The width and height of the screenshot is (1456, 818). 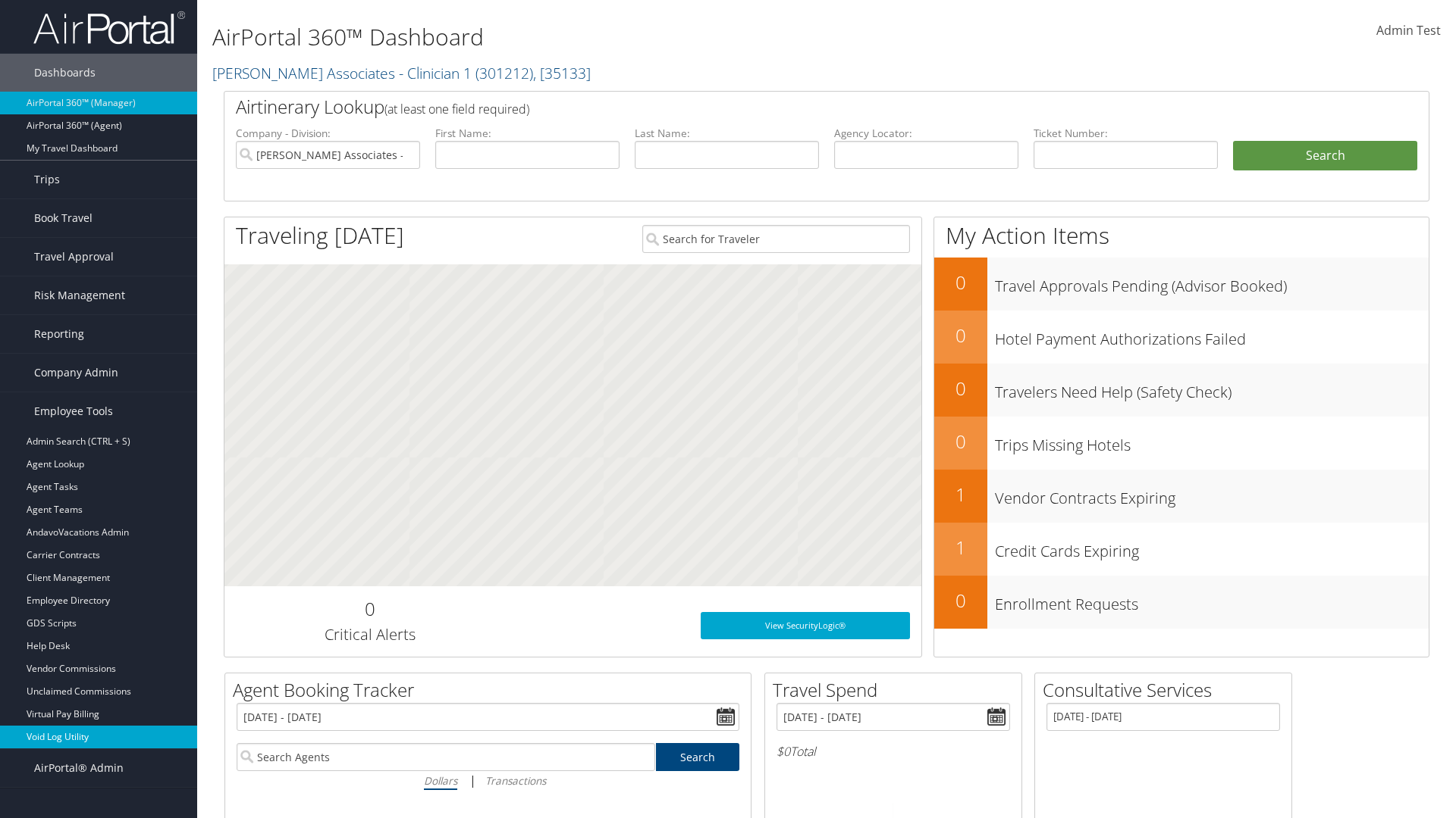 What do you see at coordinates (73, 411) in the screenshot?
I see `span: Employee Tools` at bounding box center [73, 411].